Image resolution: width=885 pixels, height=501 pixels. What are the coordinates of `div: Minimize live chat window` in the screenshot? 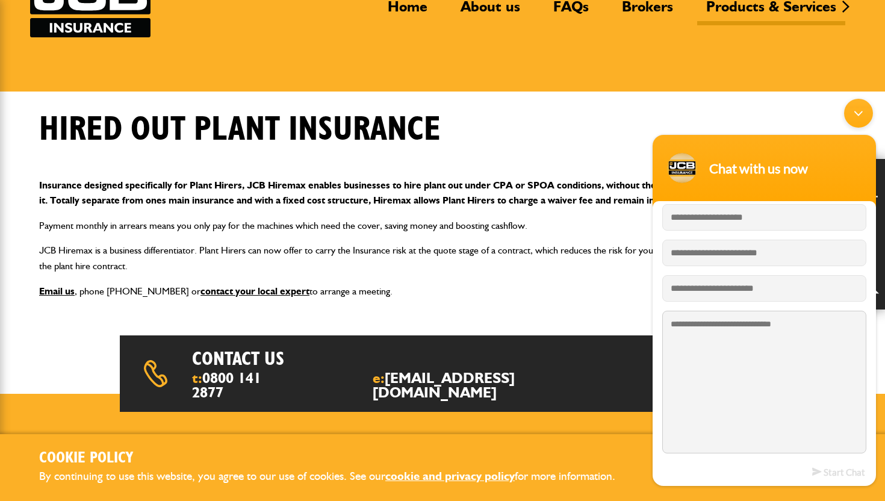 It's located at (212, 20).